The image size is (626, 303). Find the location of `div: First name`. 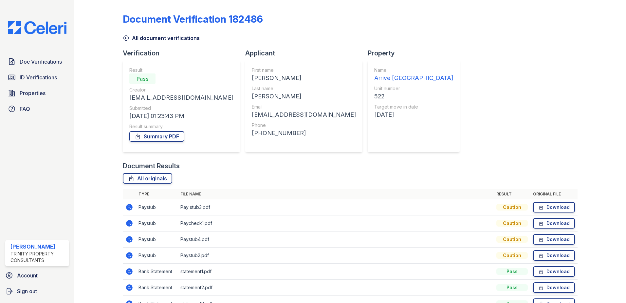

div: First name is located at coordinates (304, 70).